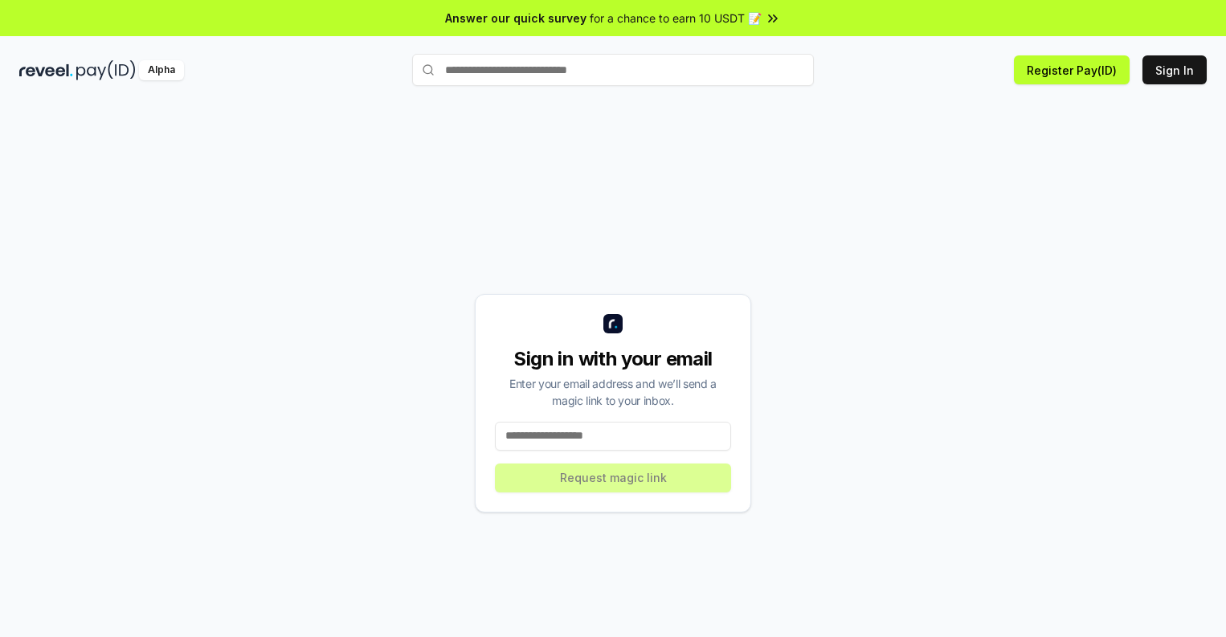 The height and width of the screenshot is (637, 1226). I want to click on img: reveel_dark, so click(46, 70).